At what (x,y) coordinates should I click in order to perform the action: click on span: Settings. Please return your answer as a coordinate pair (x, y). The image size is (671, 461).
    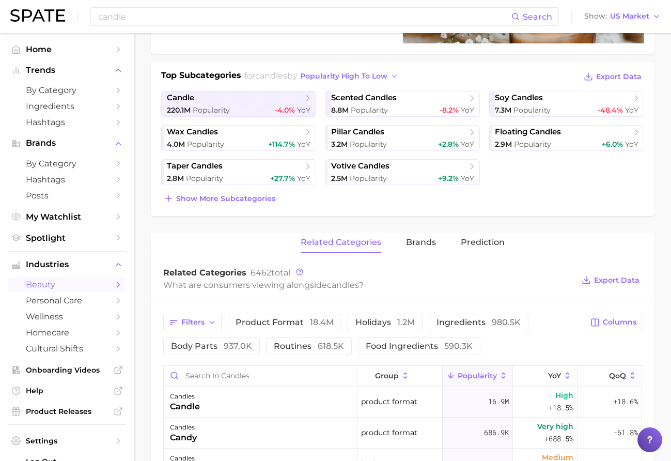
    Looking at the image, I should click on (67, 441).